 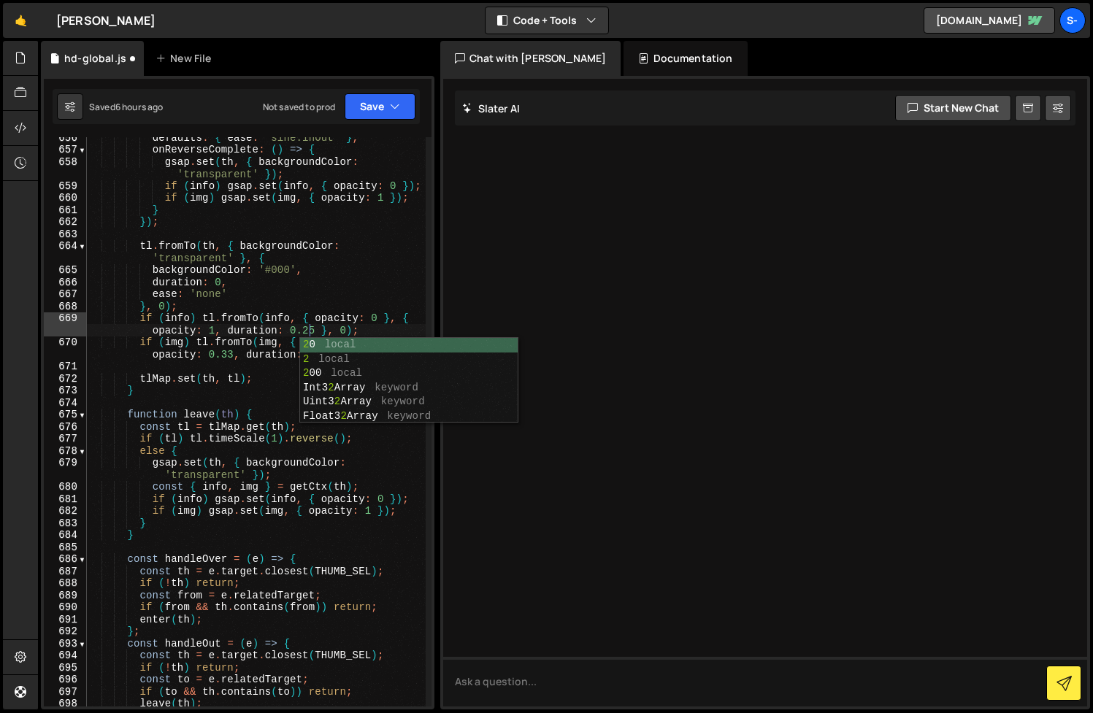 What do you see at coordinates (65, 499) in the screenshot?
I see `div: 681` at bounding box center [65, 499].